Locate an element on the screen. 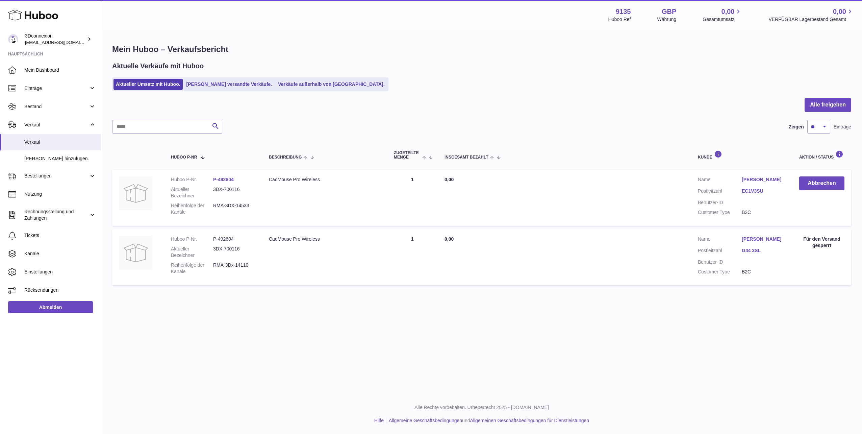  span: VERFÜGBAR Lagerbestand Gesamt is located at coordinates (811, 19).